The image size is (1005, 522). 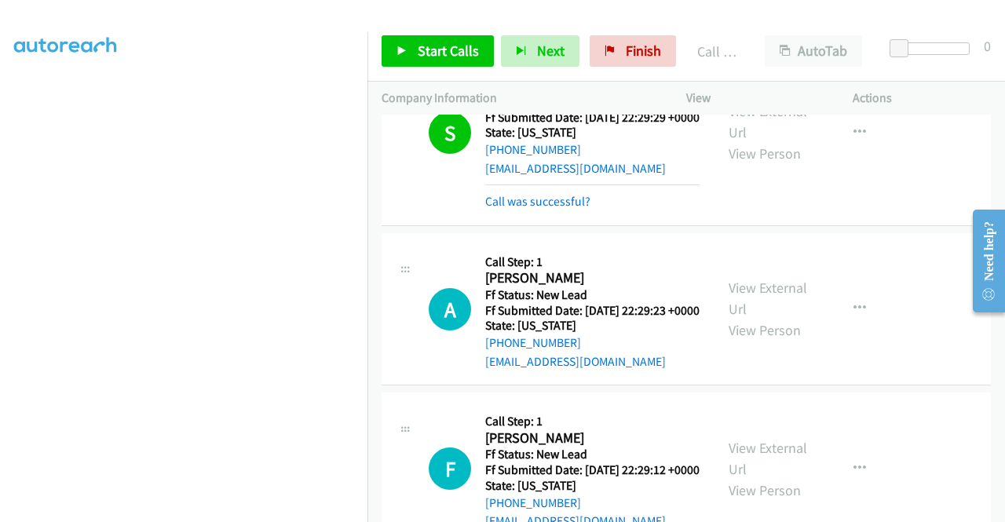 I want to click on span: Next, so click(x=550, y=50).